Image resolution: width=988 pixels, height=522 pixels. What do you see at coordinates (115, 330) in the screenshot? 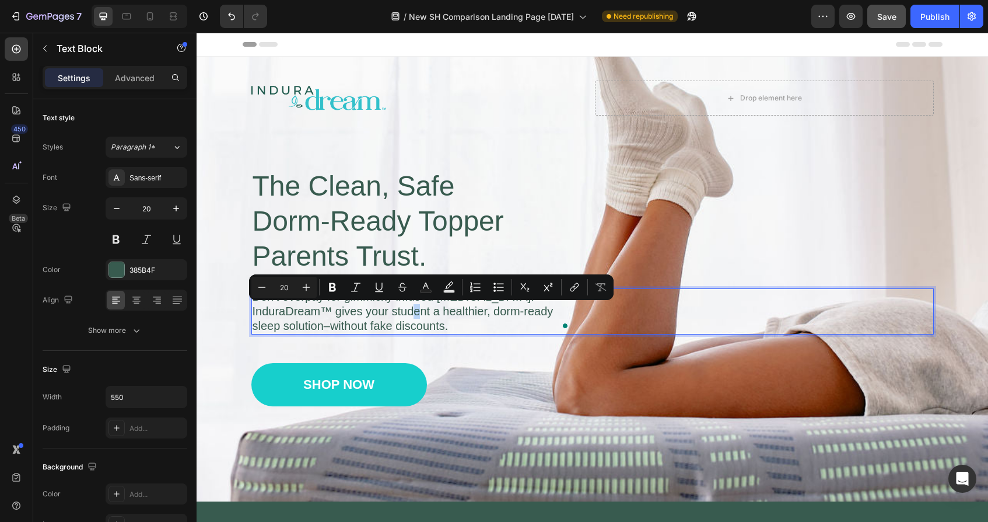
I see `div: Show more` at bounding box center [115, 330].